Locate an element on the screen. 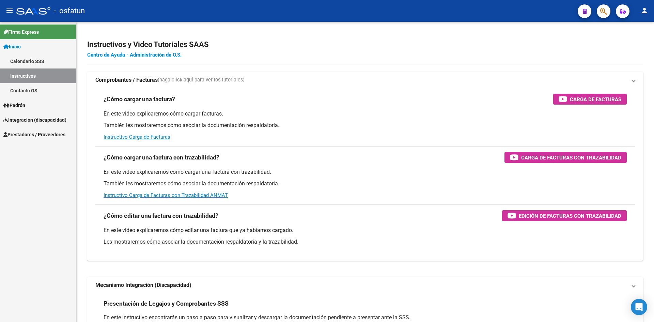  a: Centro de Ayuda - Administración de O.S. is located at coordinates (134, 55).